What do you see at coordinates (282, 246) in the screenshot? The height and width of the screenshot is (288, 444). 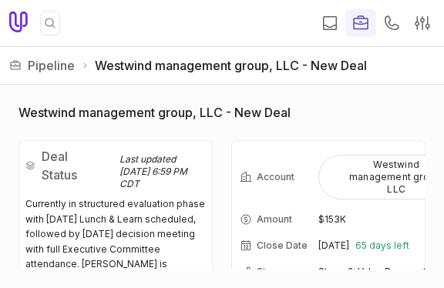 I see `span: Close Date` at bounding box center [282, 246].